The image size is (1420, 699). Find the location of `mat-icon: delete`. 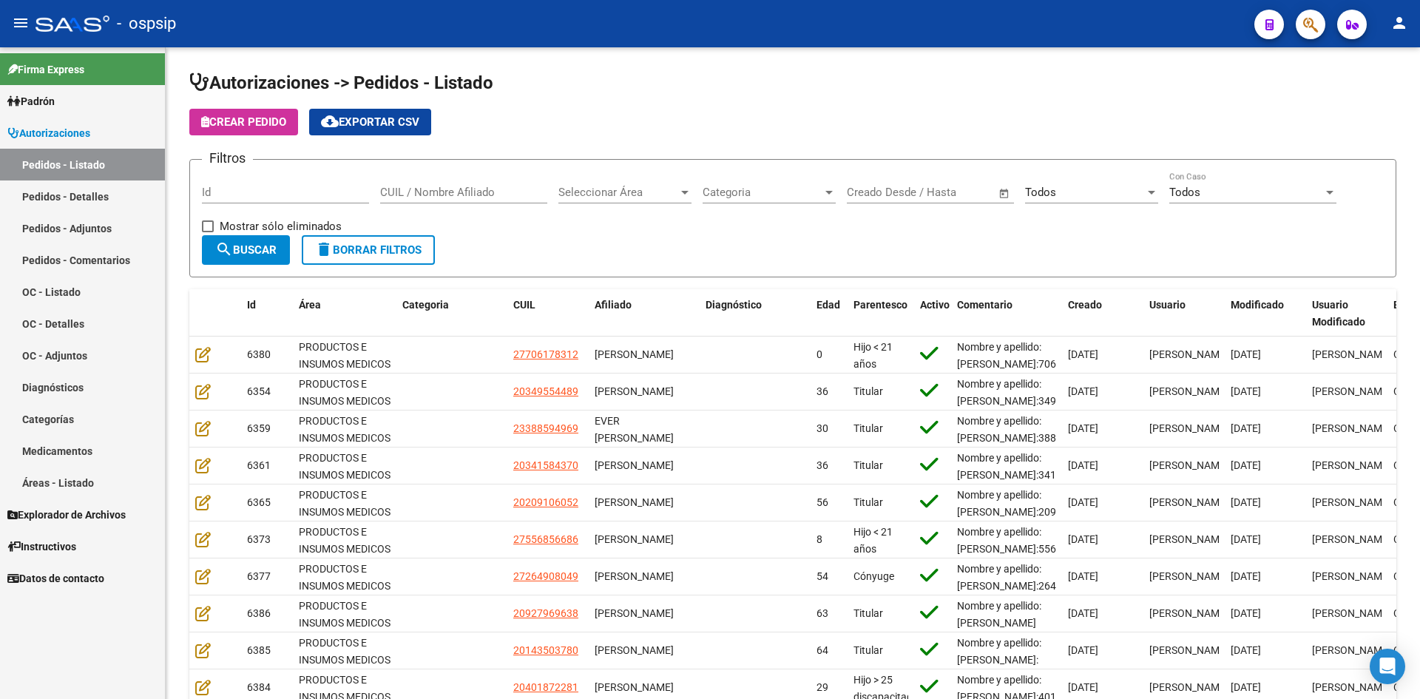

mat-icon: delete is located at coordinates (324, 249).